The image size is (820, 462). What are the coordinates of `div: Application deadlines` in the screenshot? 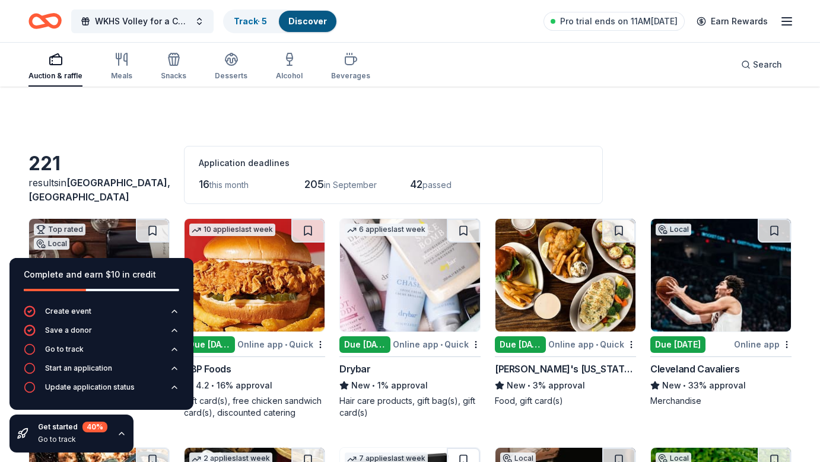 It's located at (393, 163).